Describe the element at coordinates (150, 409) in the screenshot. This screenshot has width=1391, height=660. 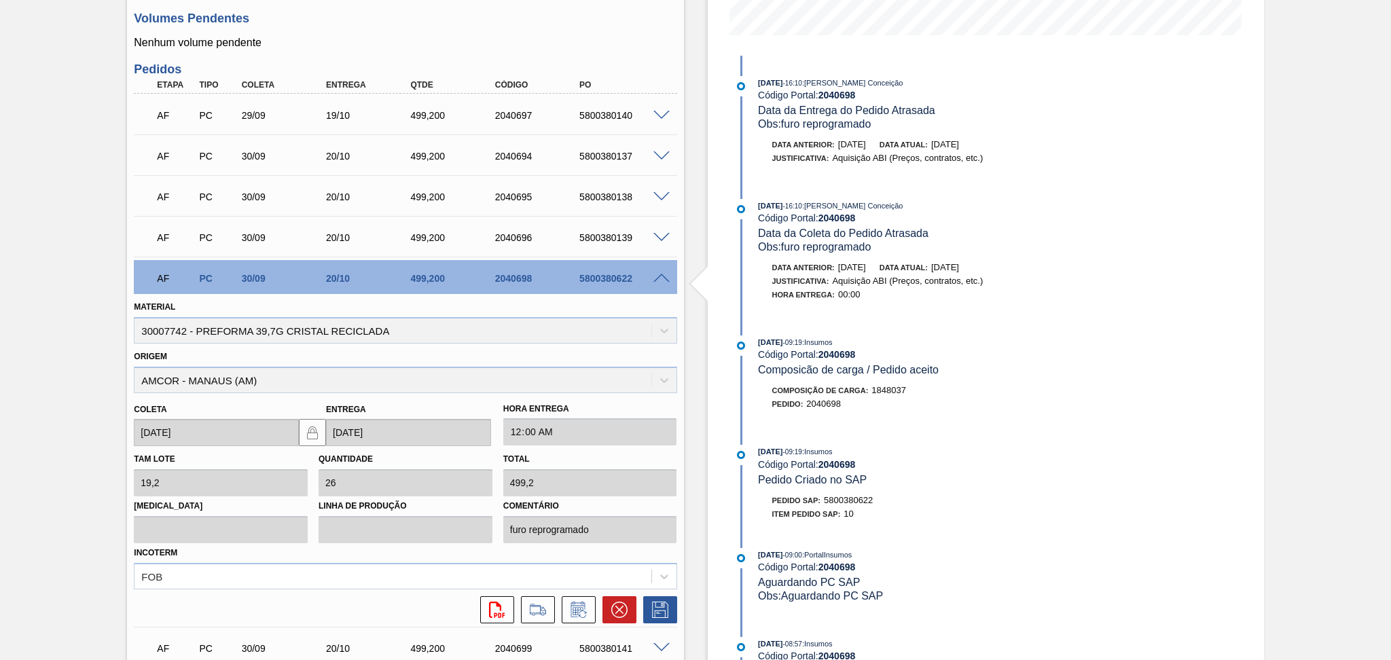
I see `label: Coleta` at that location.